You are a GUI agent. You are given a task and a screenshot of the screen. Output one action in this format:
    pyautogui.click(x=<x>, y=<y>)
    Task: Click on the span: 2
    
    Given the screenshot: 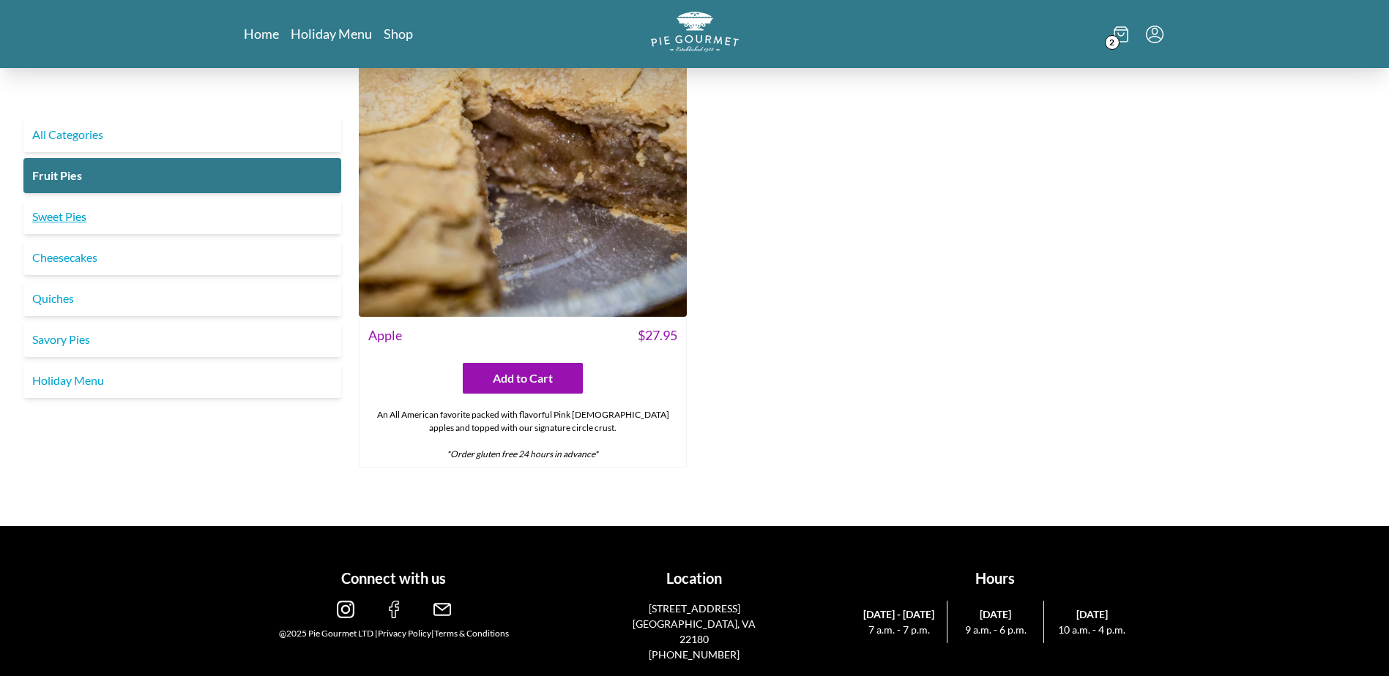 What is the action you would take?
    pyautogui.click(x=1112, y=42)
    